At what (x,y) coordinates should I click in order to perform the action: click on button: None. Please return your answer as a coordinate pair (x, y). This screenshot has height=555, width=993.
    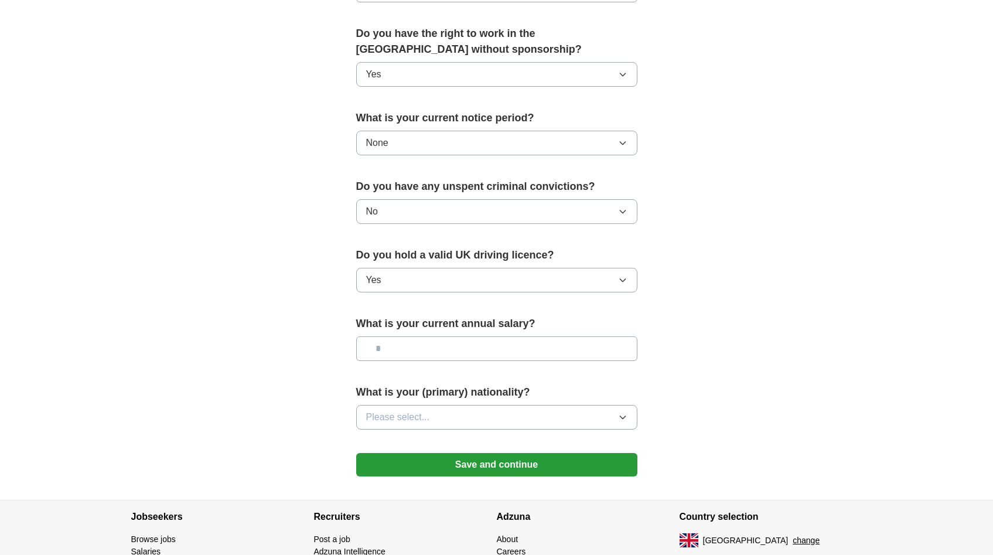
    Looking at the image, I should click on (497, 143).